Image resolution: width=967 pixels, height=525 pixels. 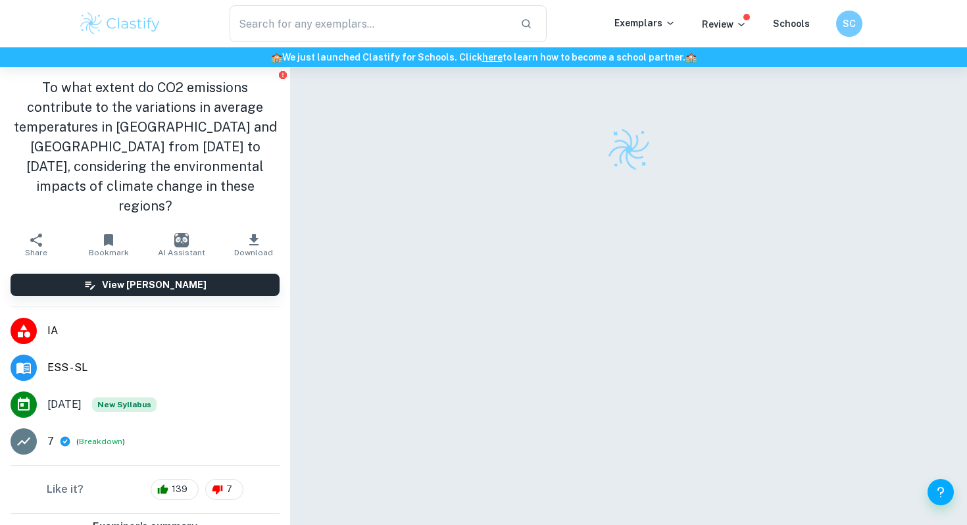 What do you see at coordinates (163, 368) in the screenshot?
I see `span: ESS - SL` at bounding box center [163, 368].